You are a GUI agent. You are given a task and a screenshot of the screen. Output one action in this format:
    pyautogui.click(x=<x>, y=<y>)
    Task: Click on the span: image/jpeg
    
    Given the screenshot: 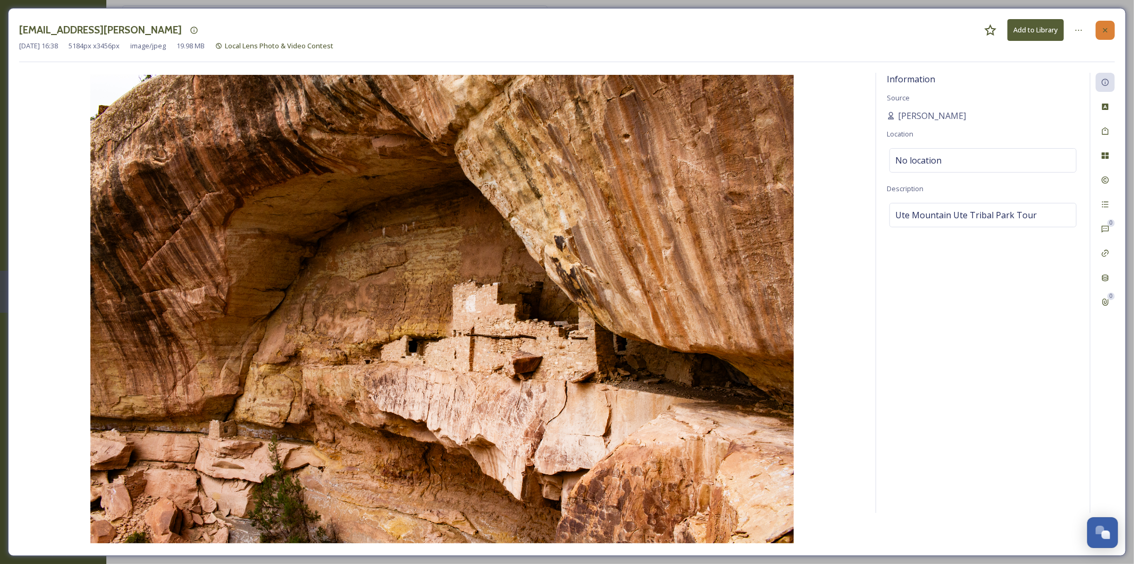 What is the action you would take?
    pyautogui.click(x=148, y=46)
    